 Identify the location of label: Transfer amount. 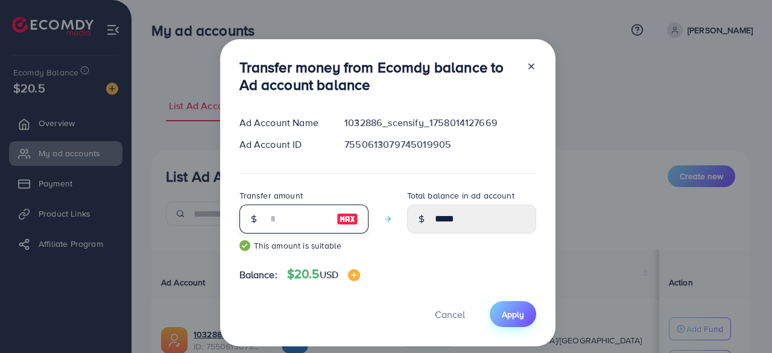
(271, 195).